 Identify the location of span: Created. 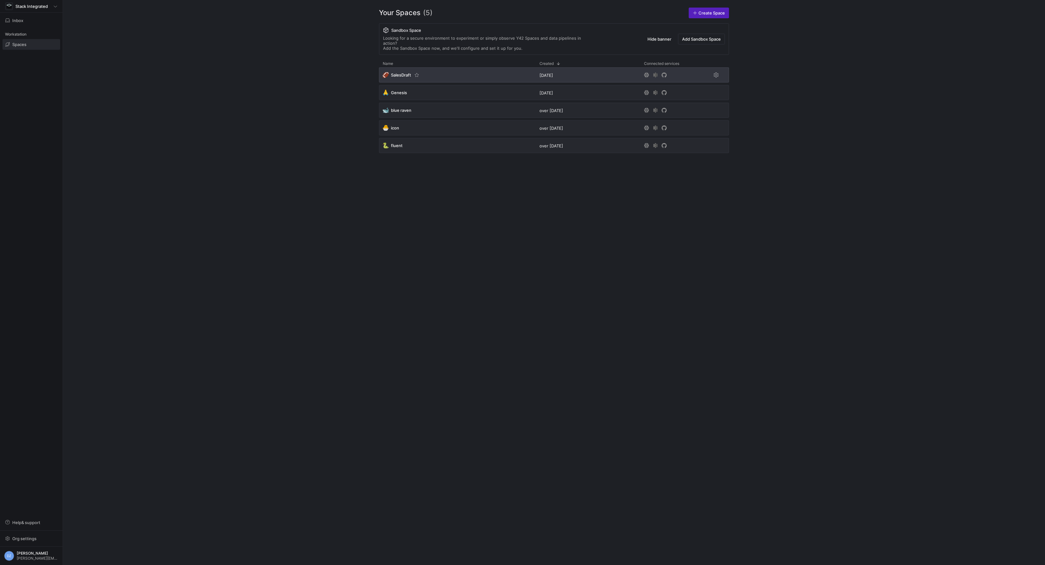
(546, 64).